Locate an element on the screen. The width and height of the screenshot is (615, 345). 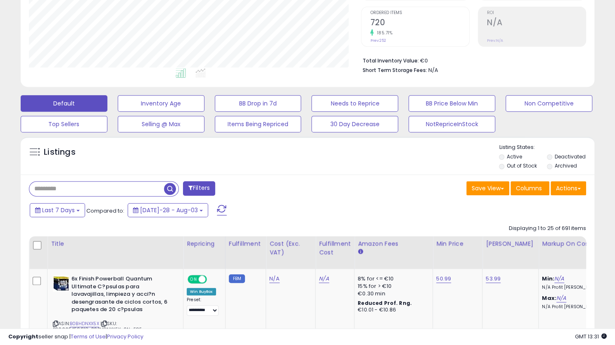
div: €0.30 min is located at coordinates (392, 293).